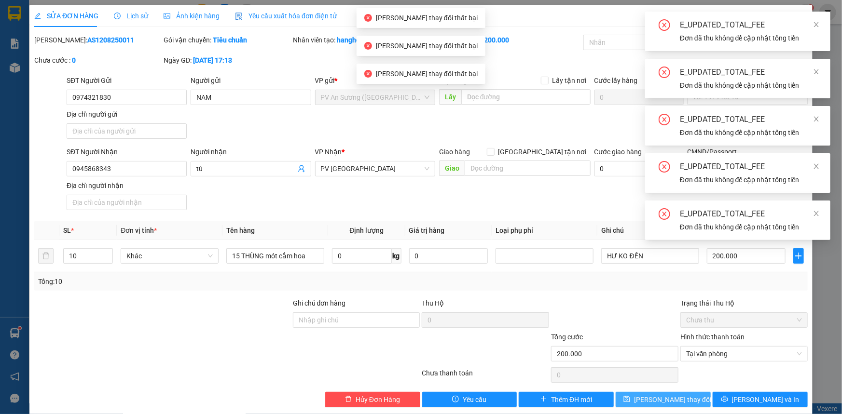 Image resolution: width=842 pixels, height=414 pixels. What do you see at coordinates (286, 16) in the screenshot?
I see `span: Yêu cầu xuất hóa đơn điện tử` at bounding box center [286, 16].